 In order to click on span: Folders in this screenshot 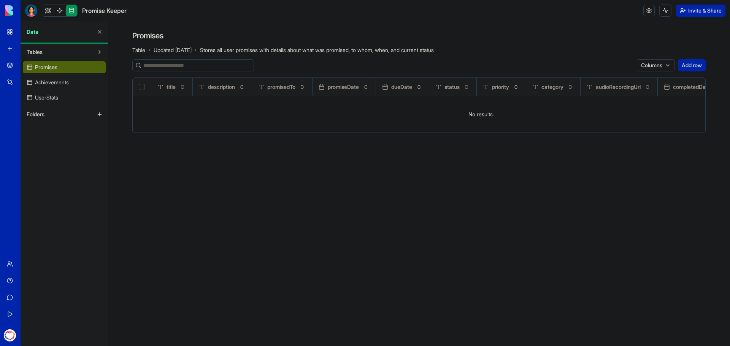, I will do `click(35, 114)`.